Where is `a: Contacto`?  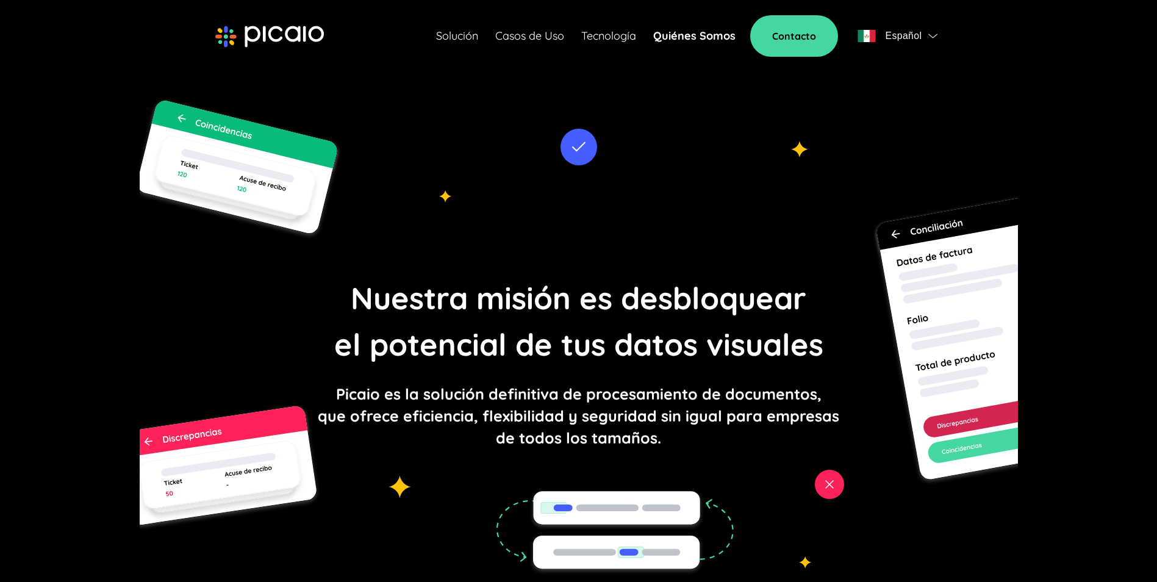
a: Contacto is located at coordinates (794, 36).